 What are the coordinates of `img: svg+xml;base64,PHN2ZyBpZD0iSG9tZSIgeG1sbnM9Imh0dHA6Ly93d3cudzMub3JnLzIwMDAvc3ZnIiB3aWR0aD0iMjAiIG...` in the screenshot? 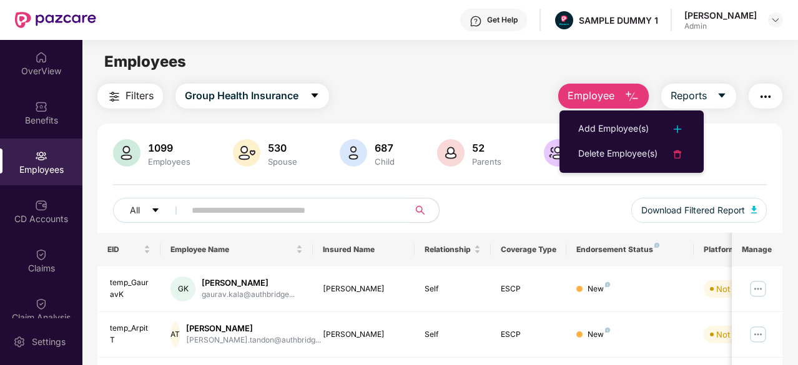 It's located at (41, 57).